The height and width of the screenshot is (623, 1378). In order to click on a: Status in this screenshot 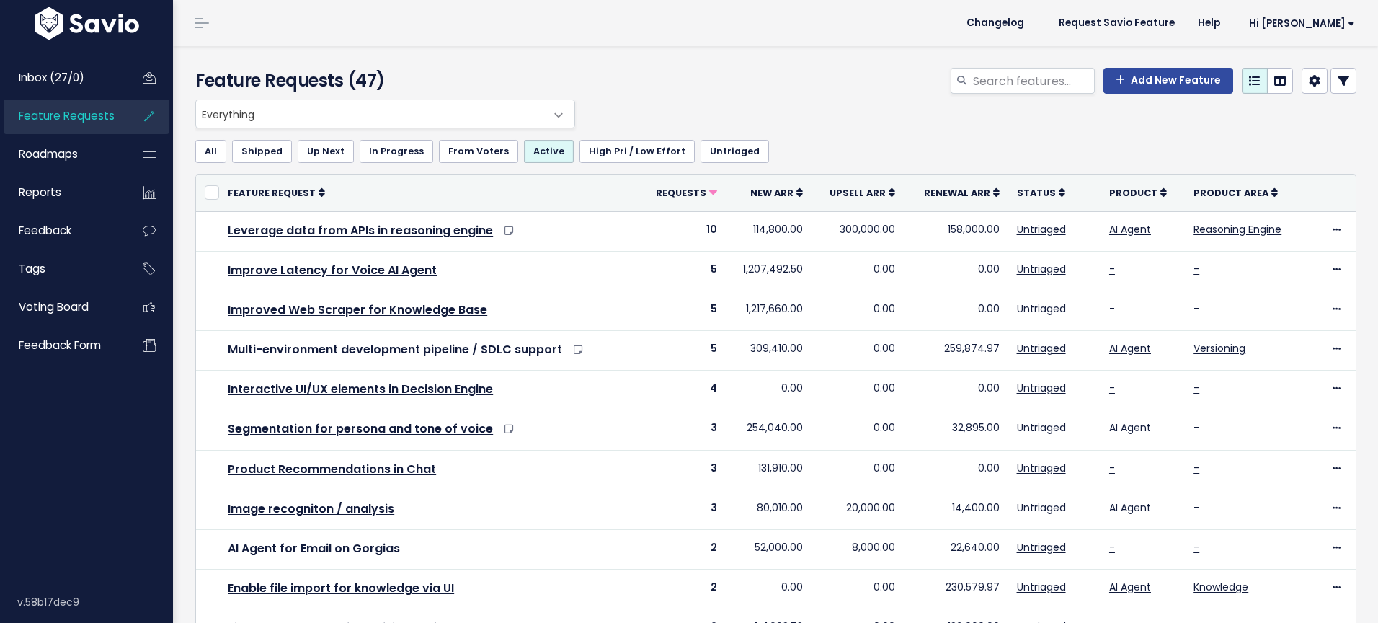, I will do `click(1041, 192)`.